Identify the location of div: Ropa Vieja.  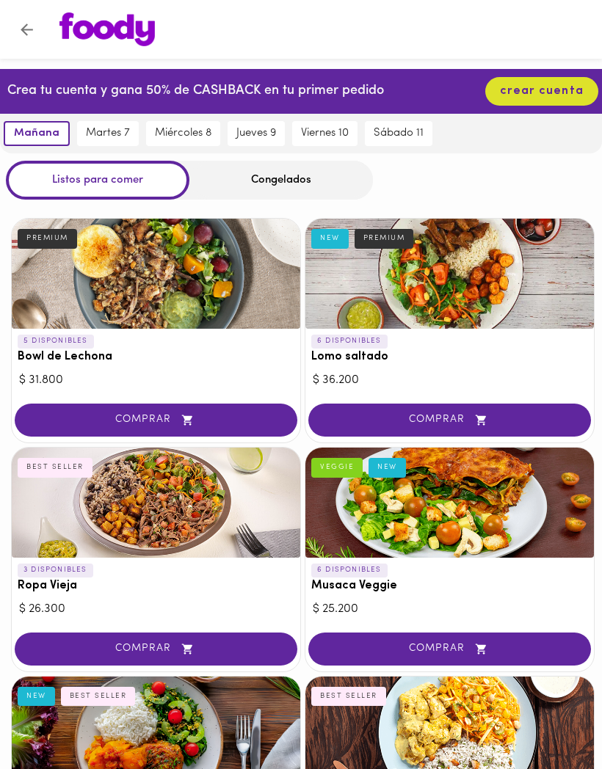
(156, 503).